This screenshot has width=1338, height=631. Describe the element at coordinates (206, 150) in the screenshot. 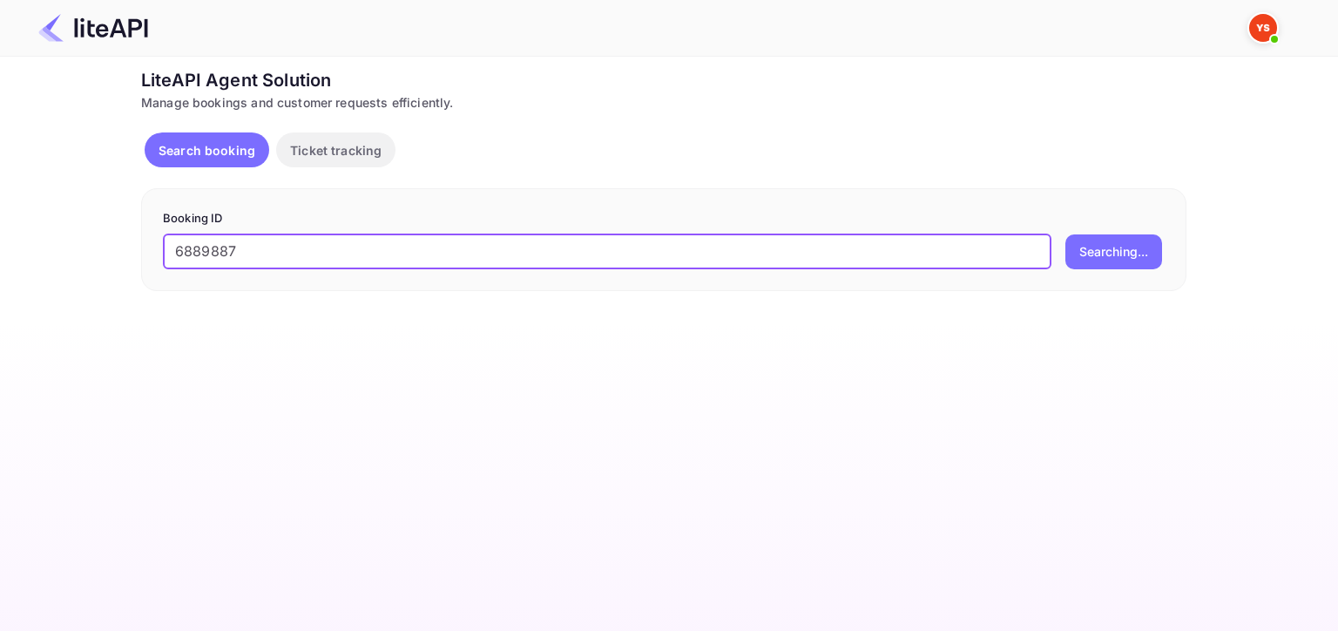

I see `p: Search booking` at that location.